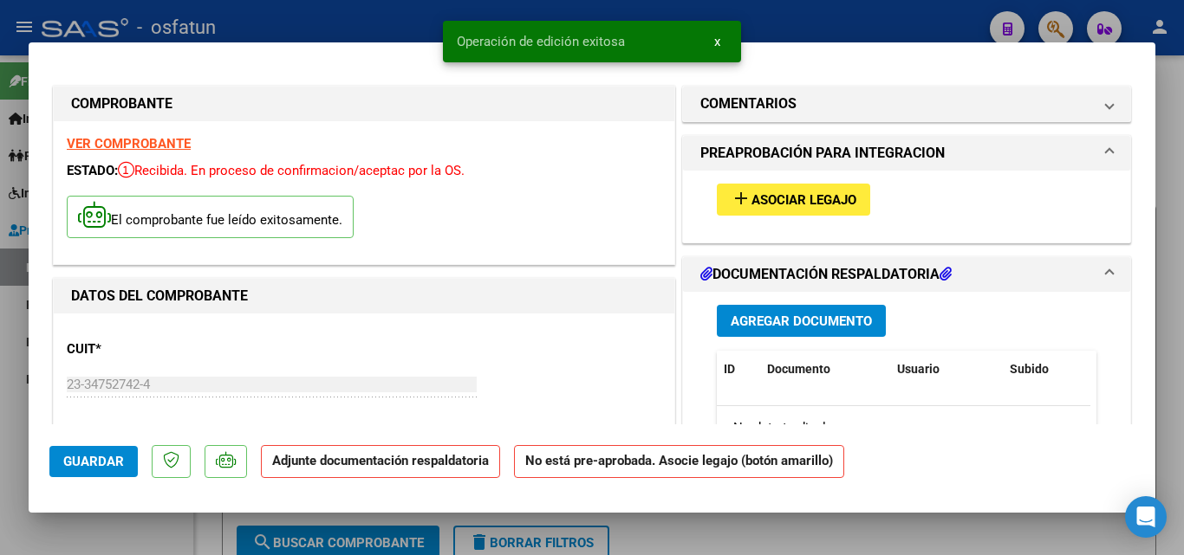 This screenshot has width=1184, height=555. I want to click on button: Asociar Legajo, so click(793, 199).